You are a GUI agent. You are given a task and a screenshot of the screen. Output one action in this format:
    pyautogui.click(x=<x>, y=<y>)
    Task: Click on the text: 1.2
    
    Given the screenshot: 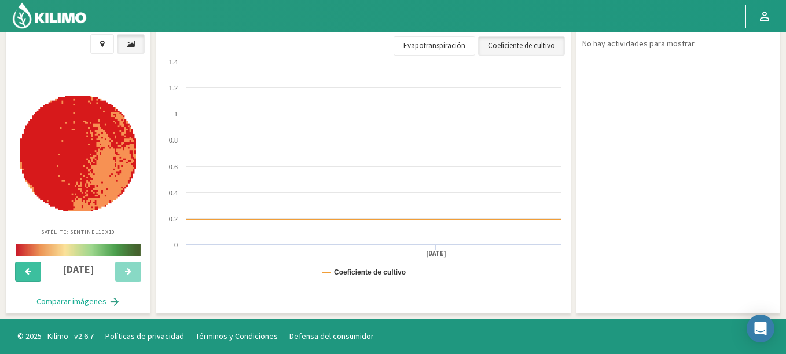 What is the action you would take?
    pyautogui.click(x=173, y=88)
    